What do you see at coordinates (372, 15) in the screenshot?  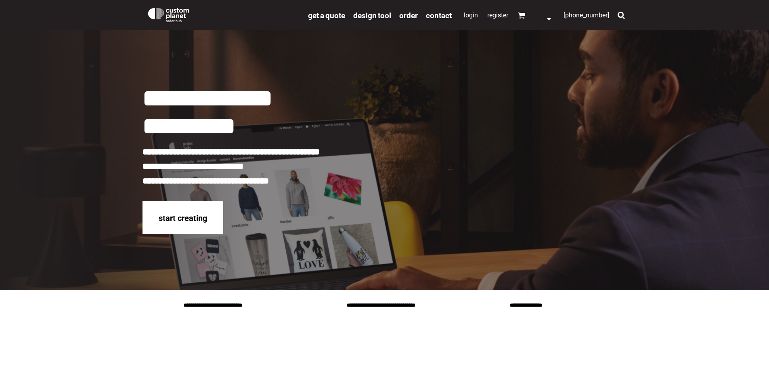 I see `a: design tool` at bounding box center [372, 15].